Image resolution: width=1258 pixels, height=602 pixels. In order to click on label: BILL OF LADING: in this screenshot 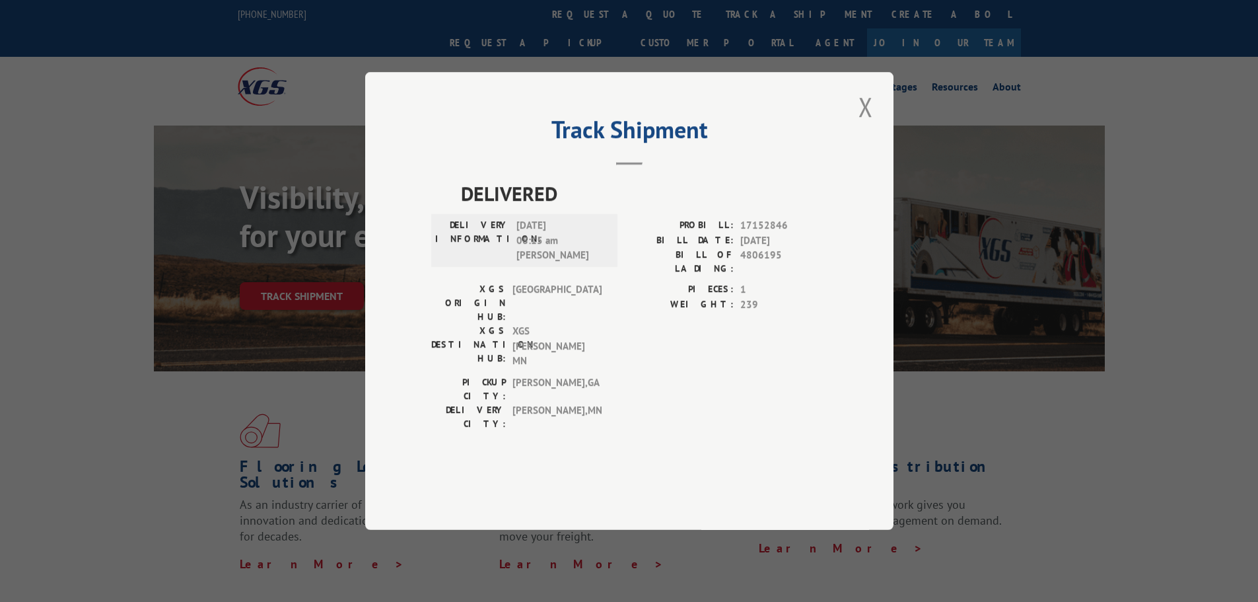, I will do `click(681, 261)`.